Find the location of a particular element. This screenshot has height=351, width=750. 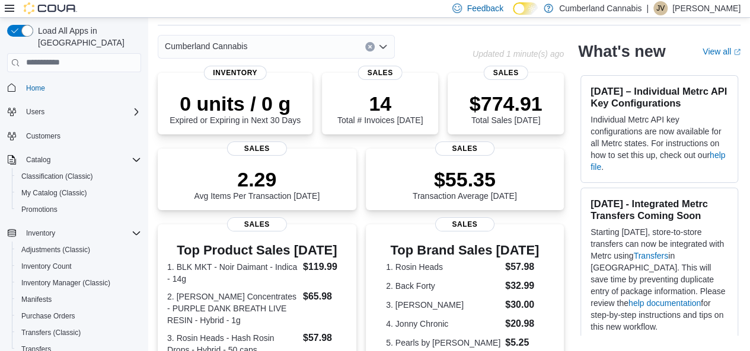

a: Inventory Manager (Classic) is located at coordinates (66, 283).